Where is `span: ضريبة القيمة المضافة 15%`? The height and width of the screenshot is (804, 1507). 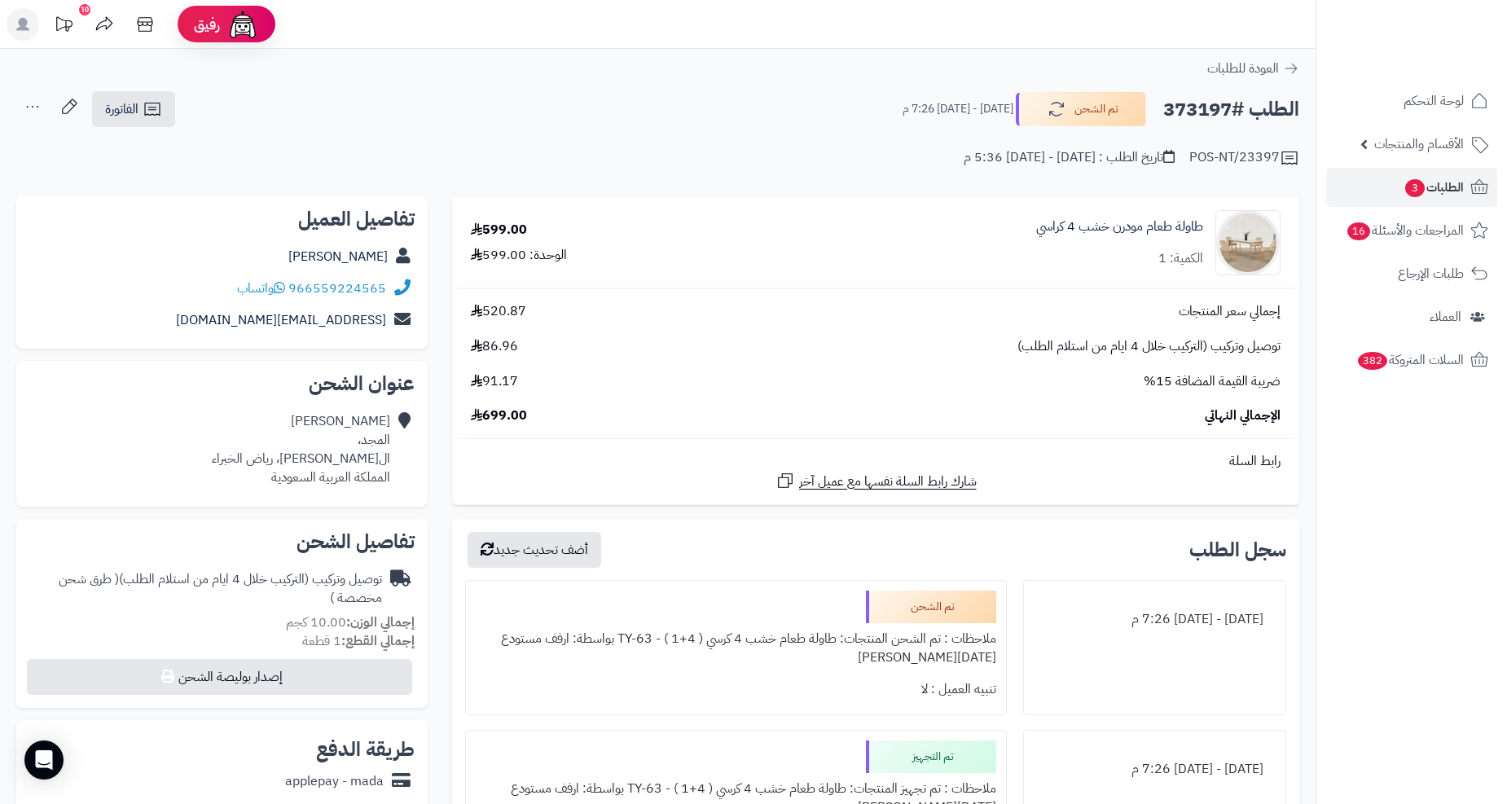
span: ضريبة القيمة المضافة 15% is located at coordinates (1212, 381).